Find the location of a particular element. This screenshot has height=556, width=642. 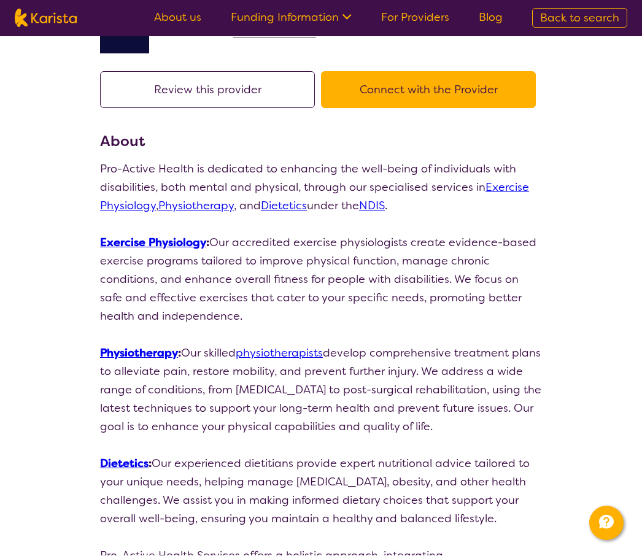

a: Connect with the Provider is located at coordinates (432, 90).